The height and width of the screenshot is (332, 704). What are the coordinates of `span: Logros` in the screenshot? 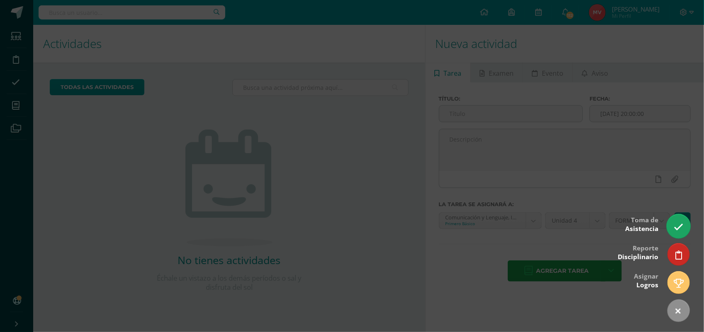 It's located at (647, 285).